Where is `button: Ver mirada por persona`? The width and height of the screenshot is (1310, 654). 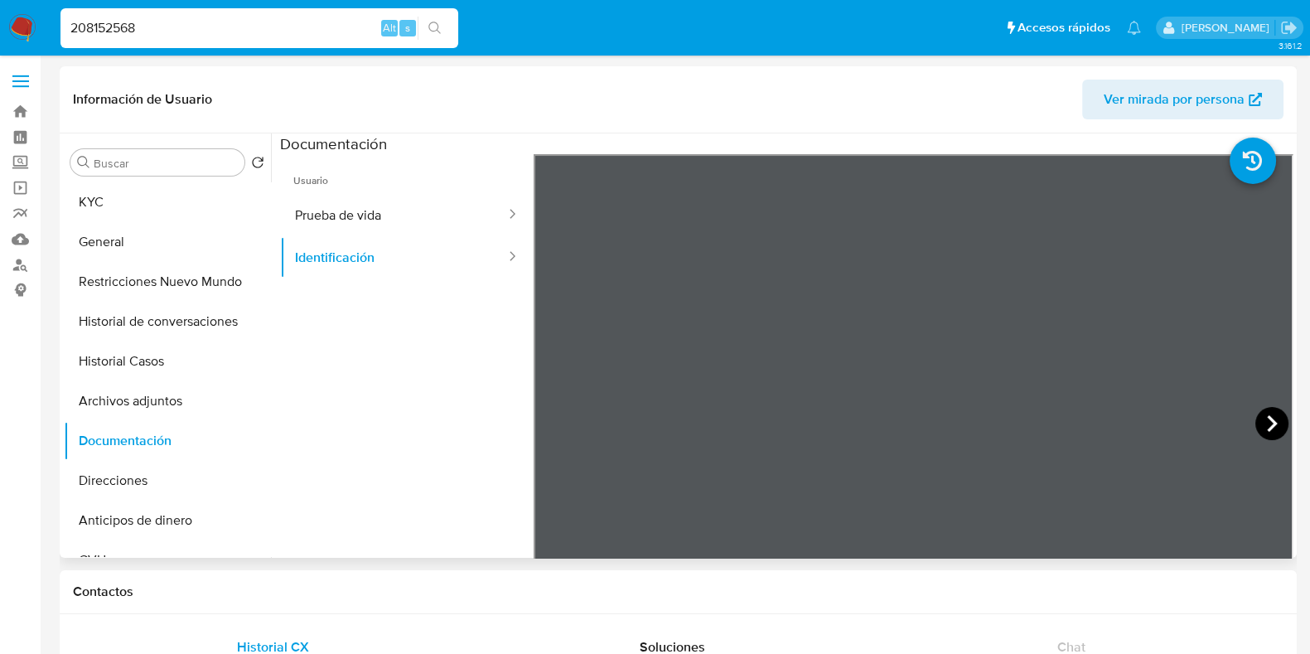
button: Ver mirada por persona is located at coordinates (1183, 99).